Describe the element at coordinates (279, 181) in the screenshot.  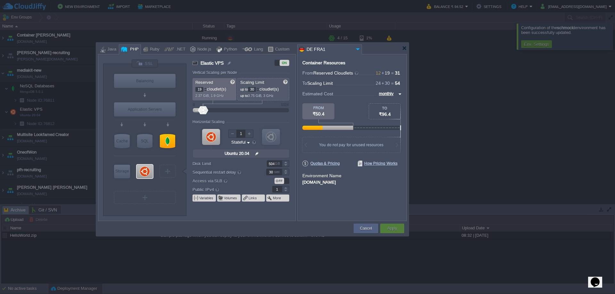
I see `div: OFF` at that location.